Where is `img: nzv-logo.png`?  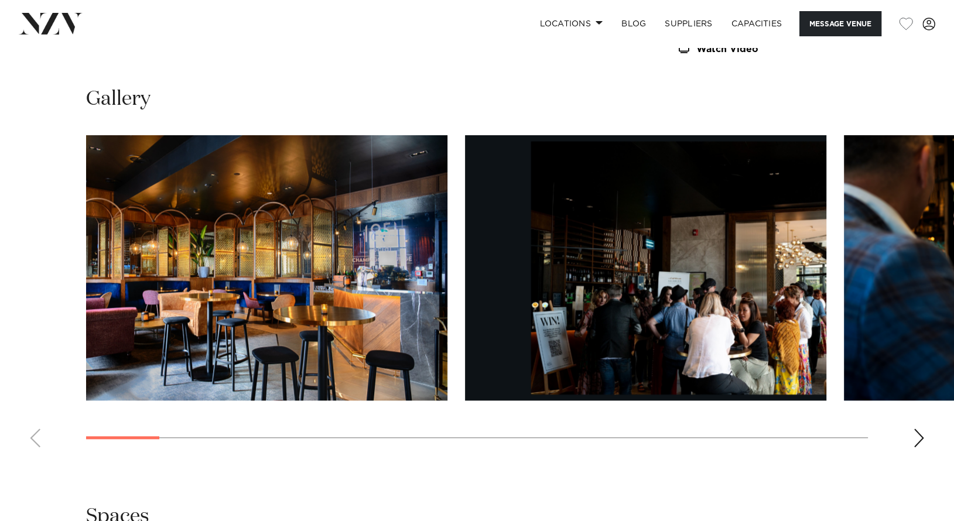 img: nzv-logo.png is located at coordinates (50, 23).